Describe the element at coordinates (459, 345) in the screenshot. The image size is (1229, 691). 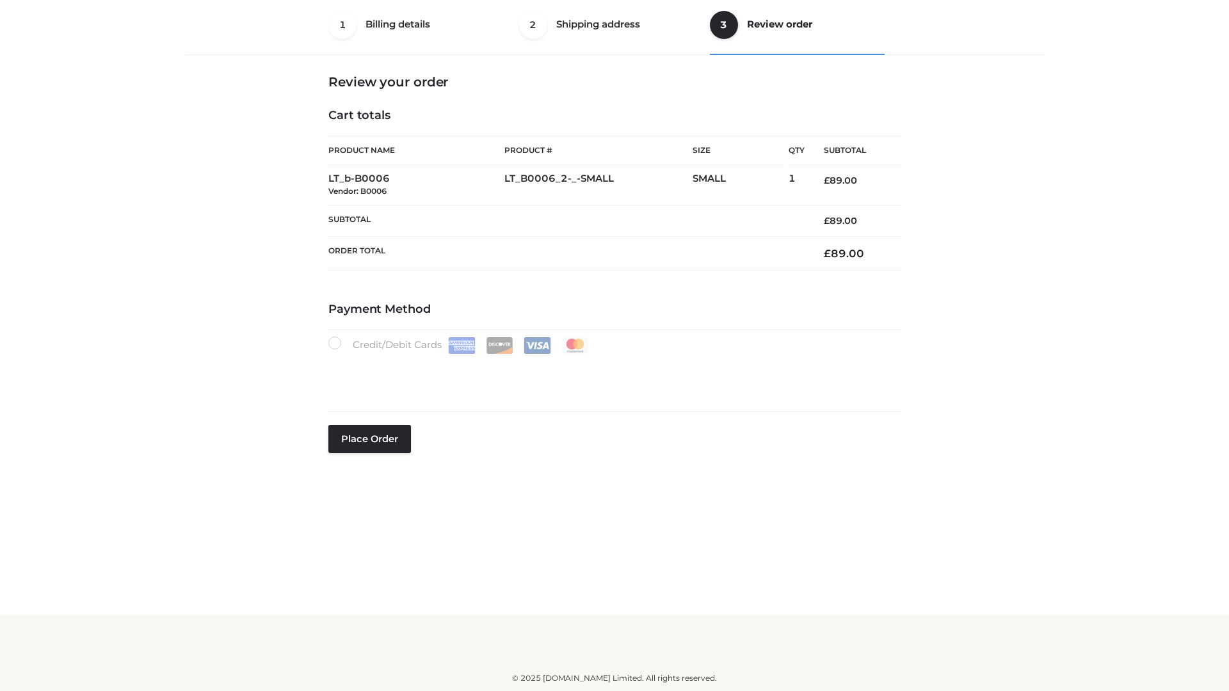
I see `label: Credit/Debit Cards` at that location.